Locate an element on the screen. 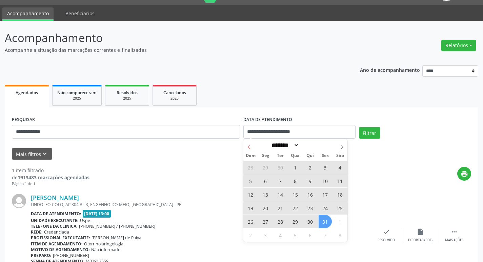  b: Item de agendamento: is located at coordinates (57, 244).